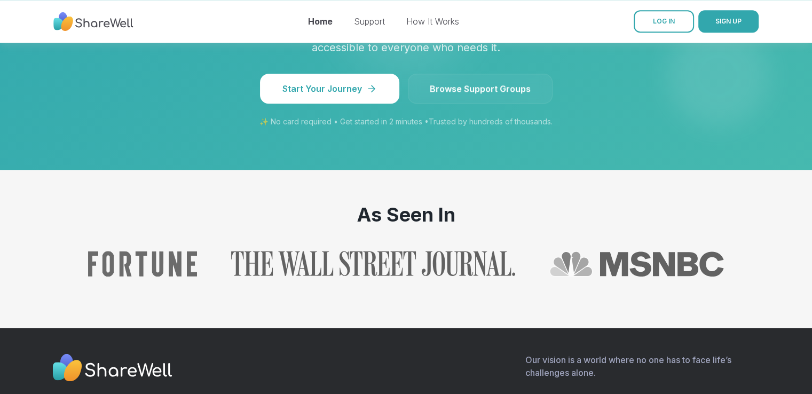 The height and width of the screenshot is (394, 812). What do you see at coordinates (406, 122) in the screenshot?
I see `p: ✨ No card required • Get started in 2 minutes • Trusted by hundreds of thousands.` at bounding box center [406, 122].